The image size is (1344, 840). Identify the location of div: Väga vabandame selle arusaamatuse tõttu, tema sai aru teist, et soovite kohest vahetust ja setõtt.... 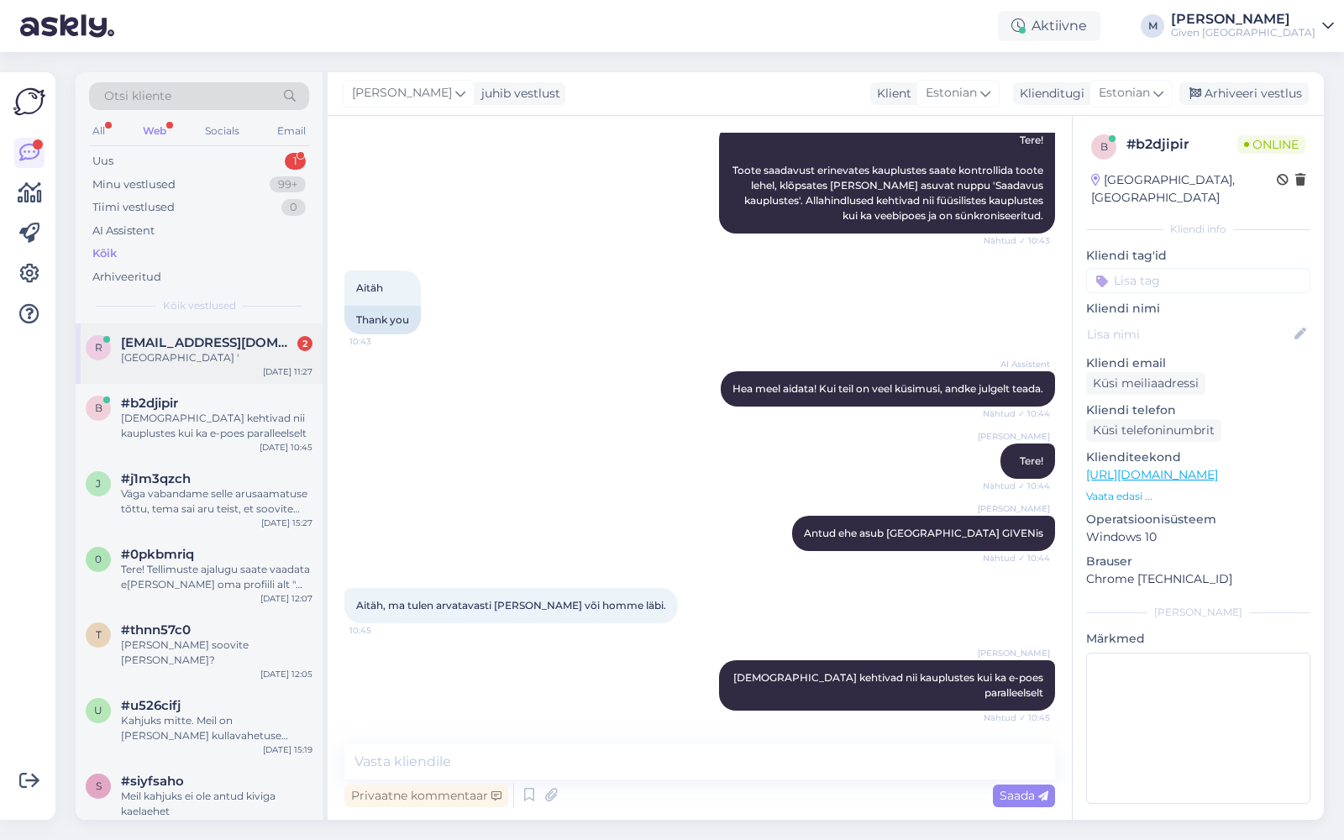
(217, 502).